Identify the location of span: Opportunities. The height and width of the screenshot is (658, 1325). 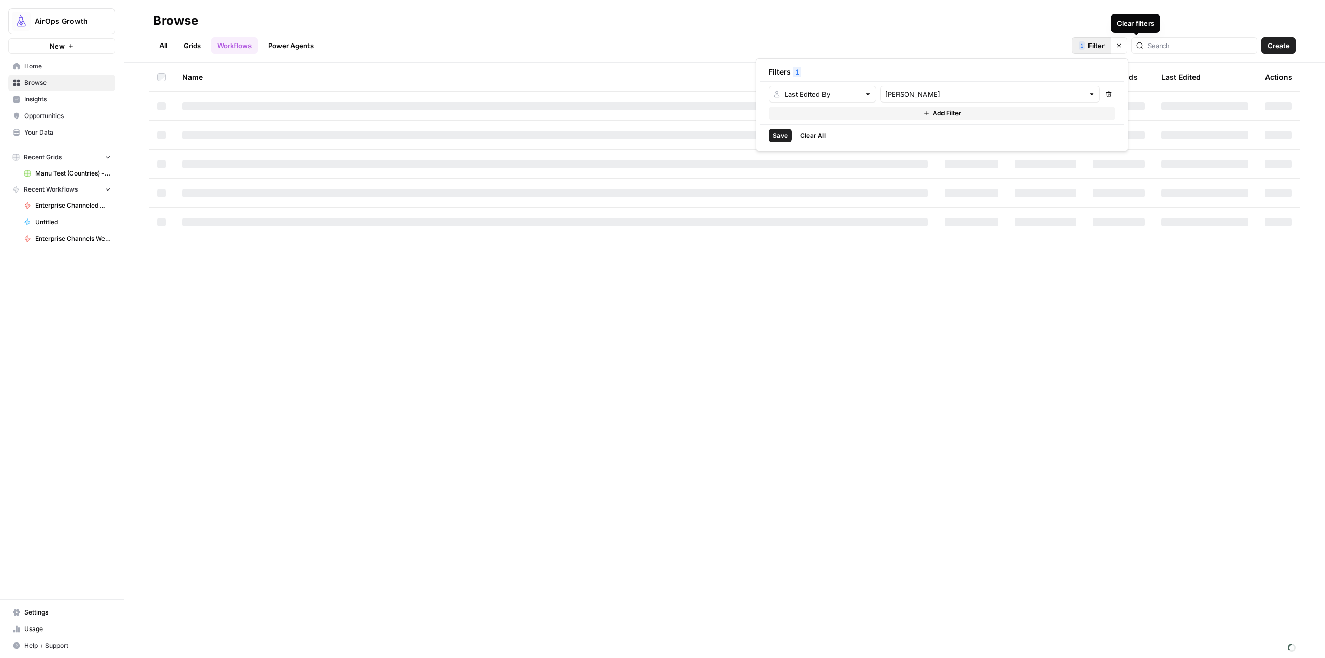
(67, 116).